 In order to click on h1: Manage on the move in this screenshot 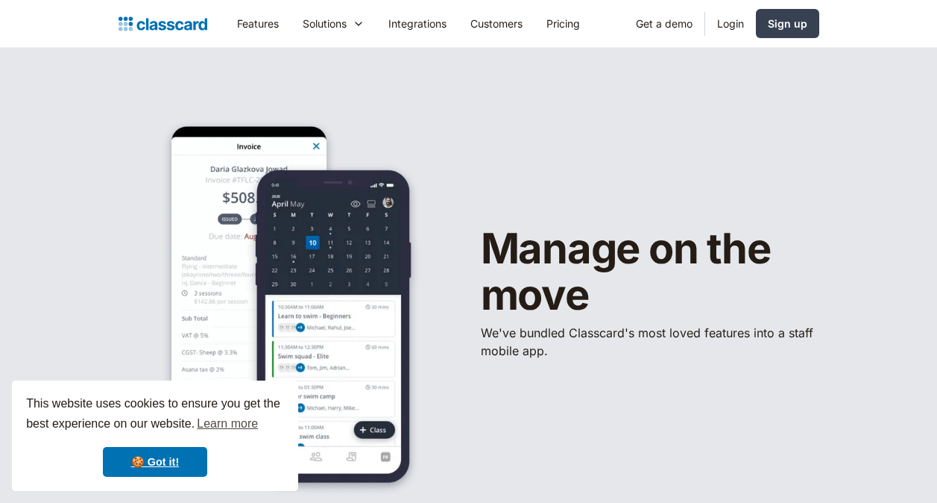, I will do `click(650, 271)`.